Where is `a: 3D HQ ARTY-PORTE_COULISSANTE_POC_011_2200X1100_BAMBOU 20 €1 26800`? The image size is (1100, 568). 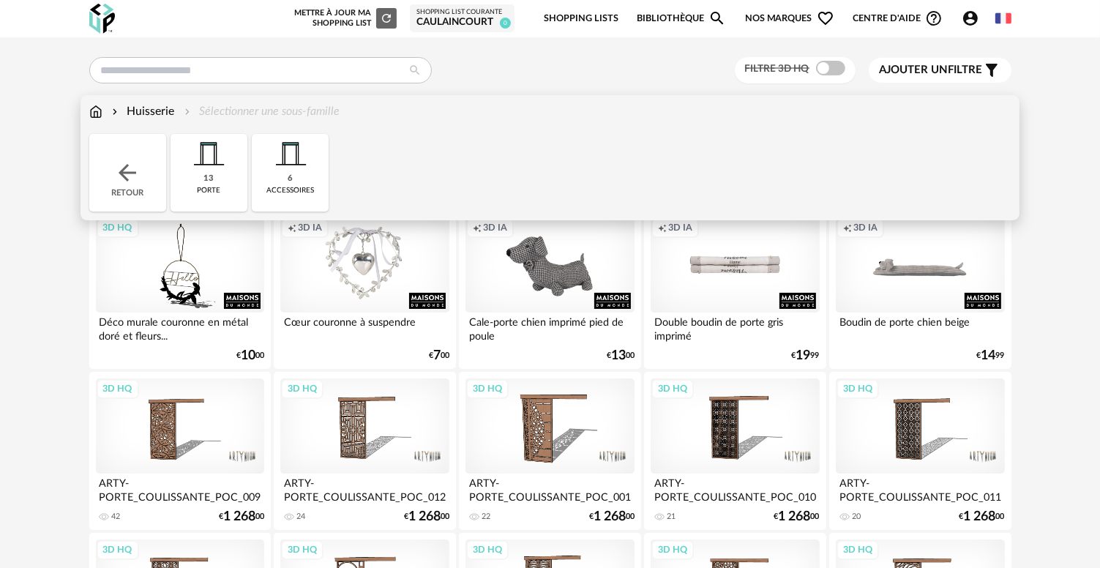 a: 3D HQ ARTY-PORTE_COULISSANTE_POC_011_2200X1100_BAMBOU 20 €1 26800 is located at coordinates (920, 451).